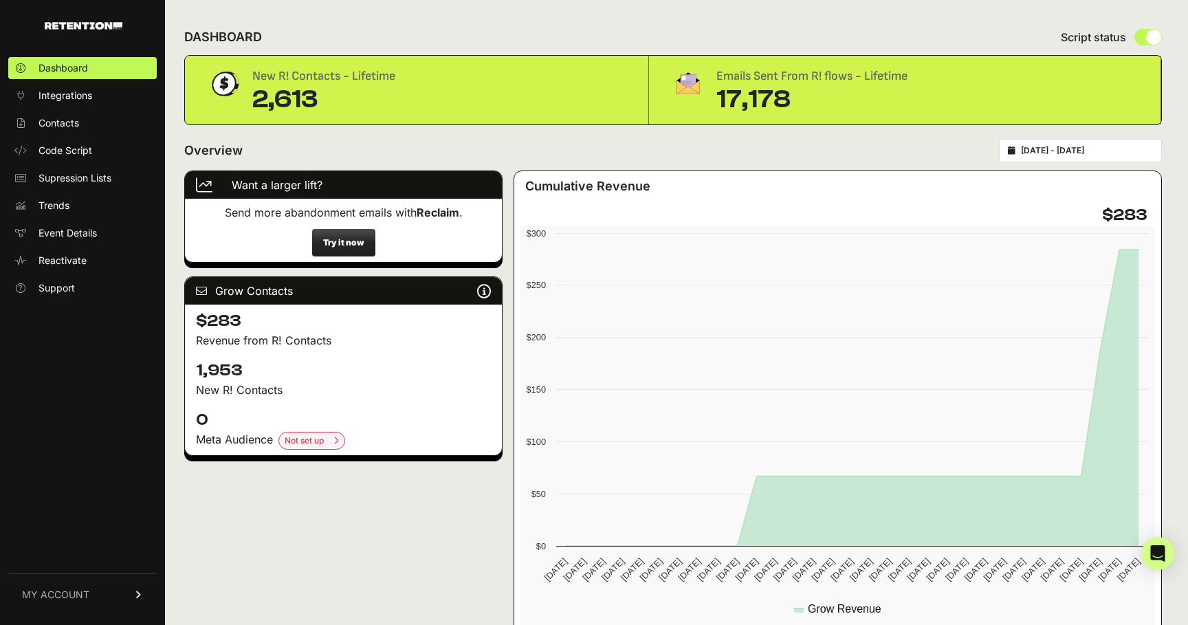  Describe the element at coordinates (1093, 37) in the screenshot. I see `span: Script status` at that location.